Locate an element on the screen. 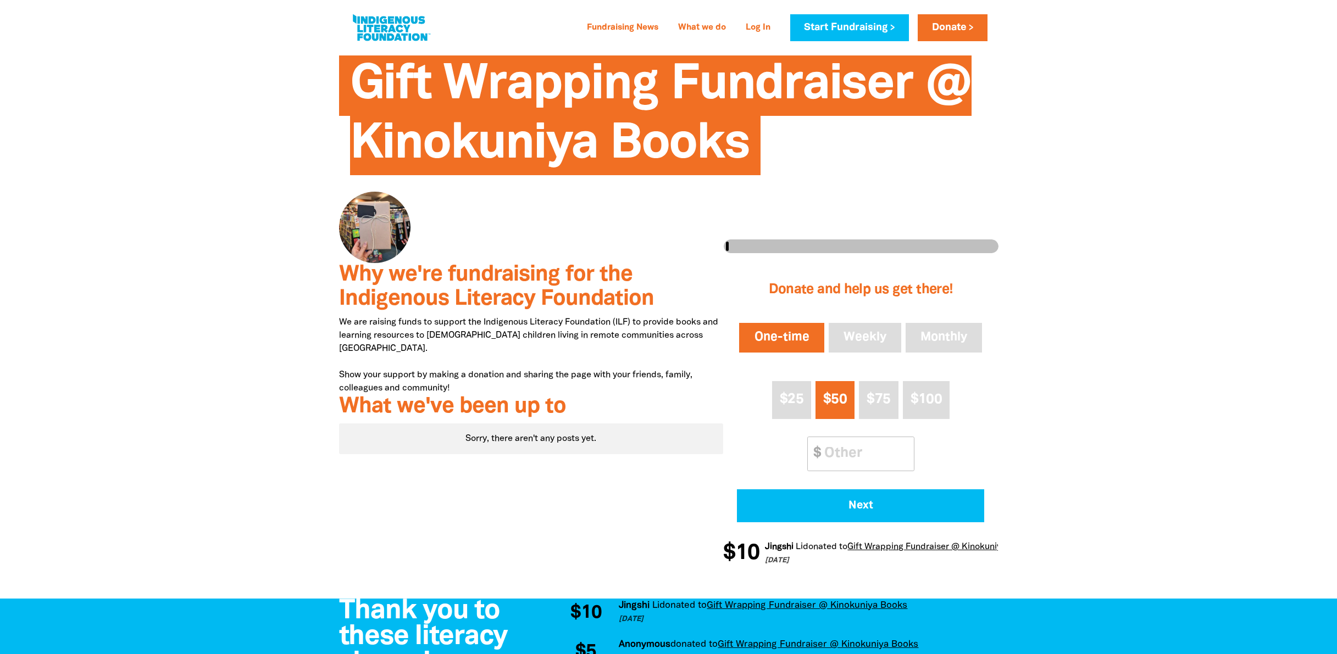  a: emailEmail is located at coordinates (568, 202).